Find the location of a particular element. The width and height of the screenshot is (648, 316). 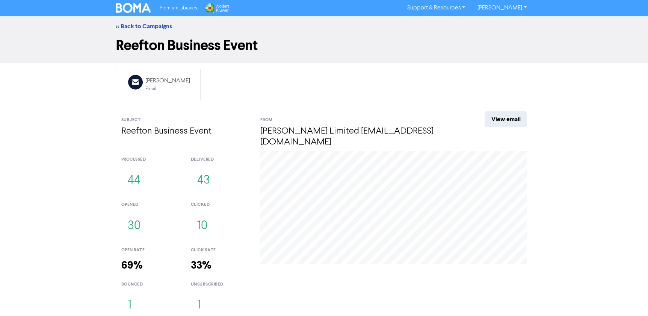

button: 10 is located at coordinates (202, 226).